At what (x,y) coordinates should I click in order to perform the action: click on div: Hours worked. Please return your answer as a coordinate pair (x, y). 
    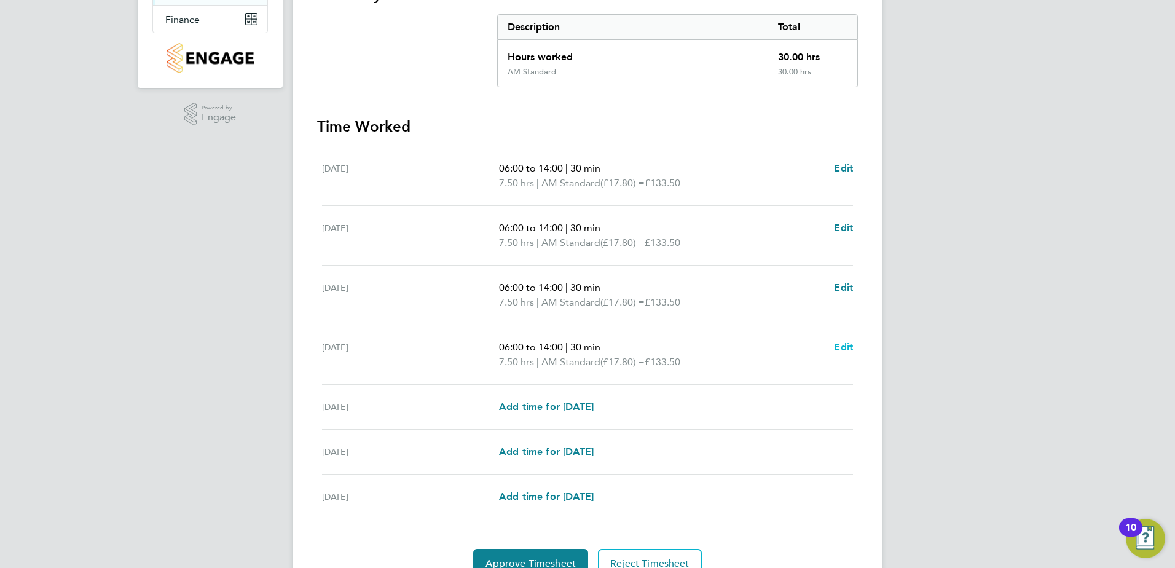
    Looking at the image, I should click on (633, 53).